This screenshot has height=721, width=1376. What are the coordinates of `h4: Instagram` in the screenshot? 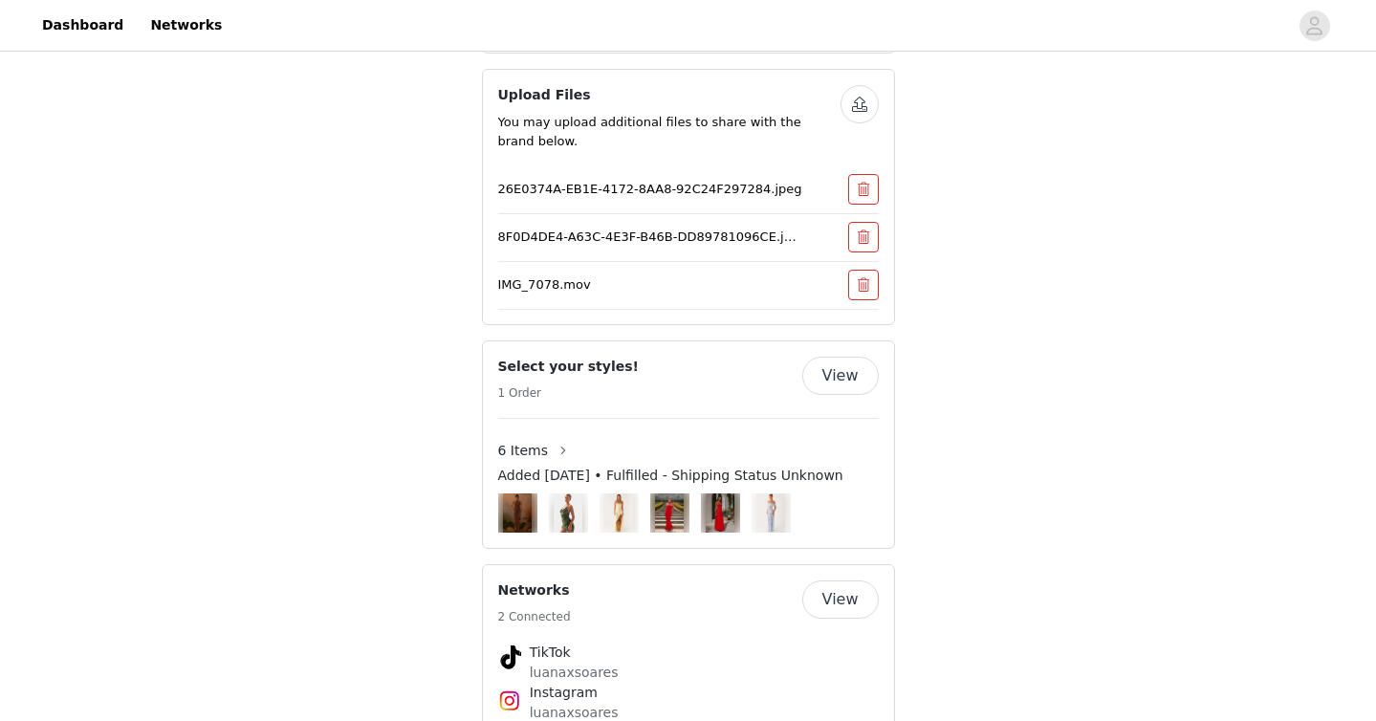 It's located at (688, 692).